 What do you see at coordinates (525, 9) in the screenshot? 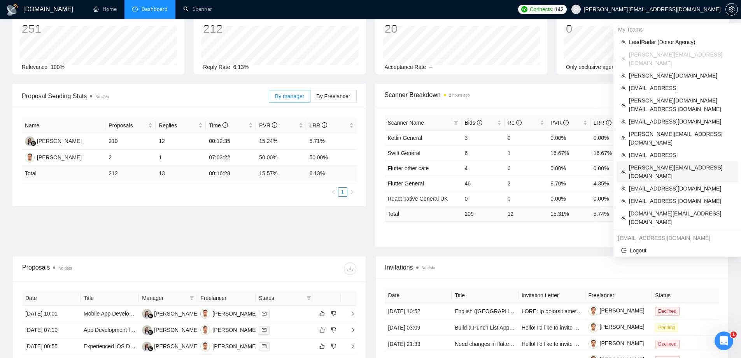
I see `img: upwork-logo.png` at bounding box center [525, 9].